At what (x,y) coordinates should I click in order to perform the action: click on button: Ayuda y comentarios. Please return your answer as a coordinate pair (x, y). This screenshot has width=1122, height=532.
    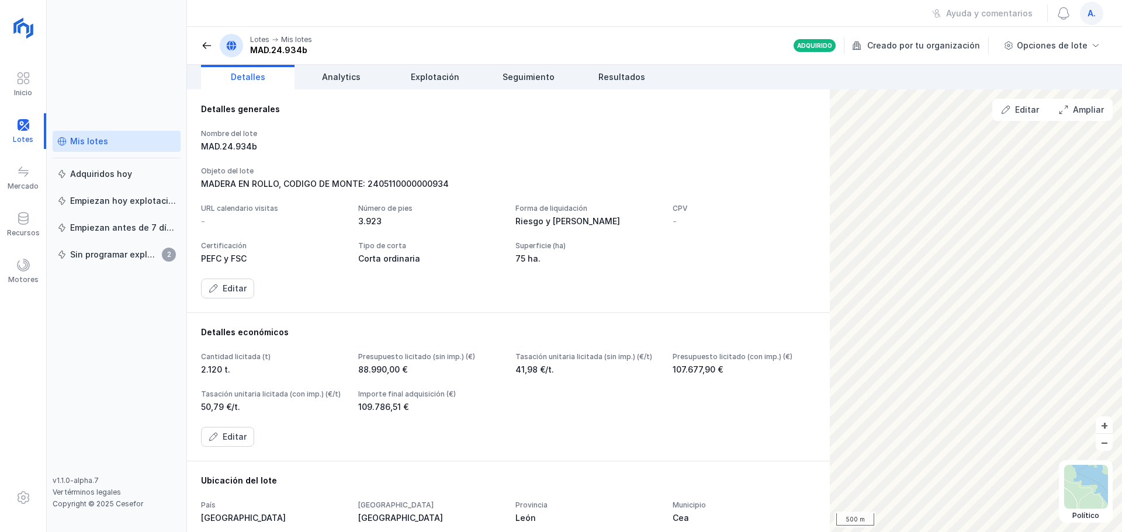
    Looking at the image, I should click on (982, 13).